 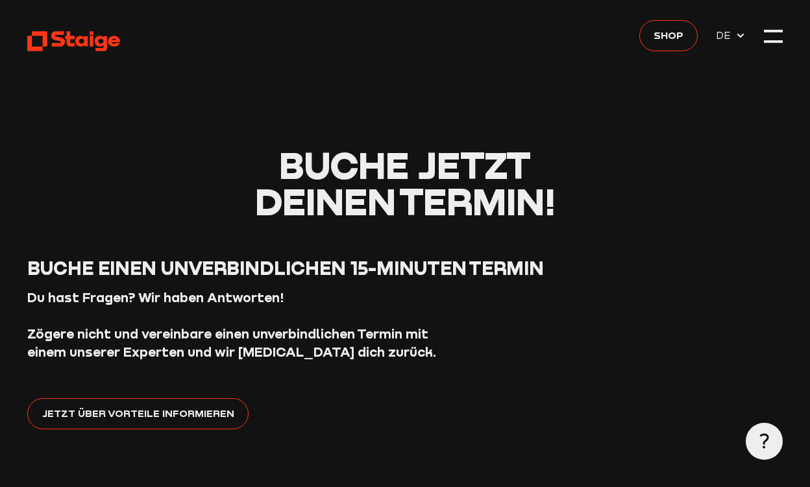 What do you see at coordinates (668, 35) in the screenshot?
I see `span: Shop` at bounding box center [668, 35].